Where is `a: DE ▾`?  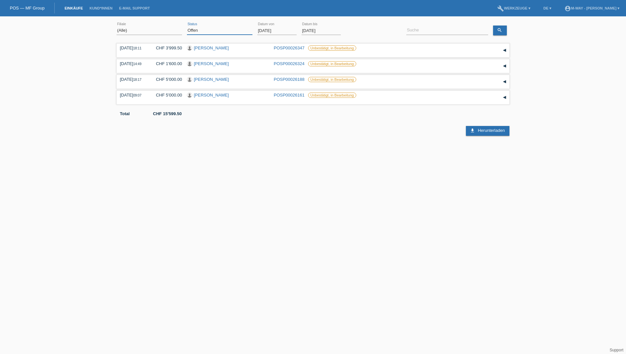 a: DE ▾ is located at coordinates (547, 8).